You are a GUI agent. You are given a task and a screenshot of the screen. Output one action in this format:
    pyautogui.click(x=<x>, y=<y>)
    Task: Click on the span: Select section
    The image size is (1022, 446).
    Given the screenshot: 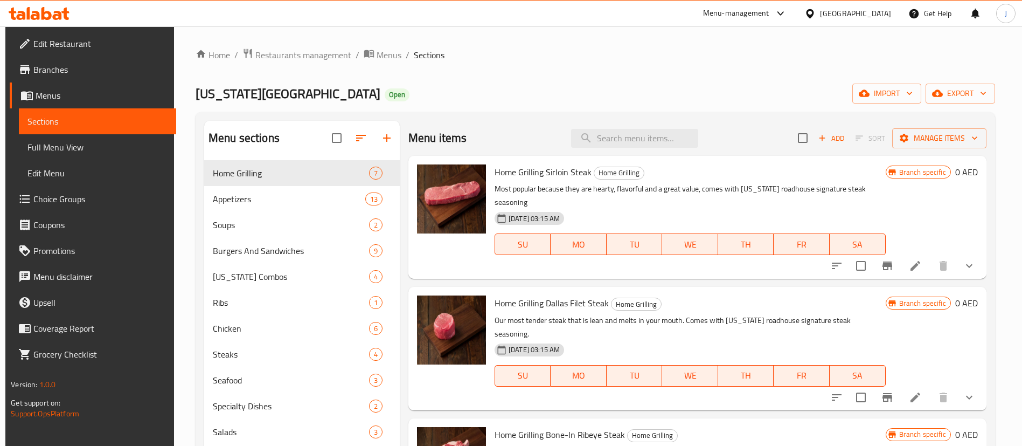 What is the action you would take?
    pyautogui.click(x=803, y=138)
    